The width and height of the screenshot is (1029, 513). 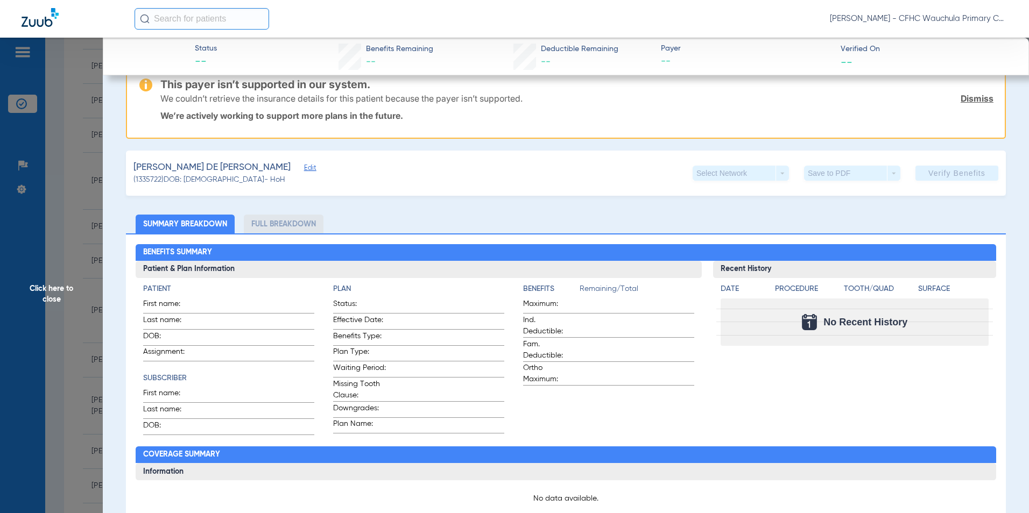 What do you see at coordinates (865, 322) in the screenshot?
I see `span: No Recent History` at bounding box center [865, 322].